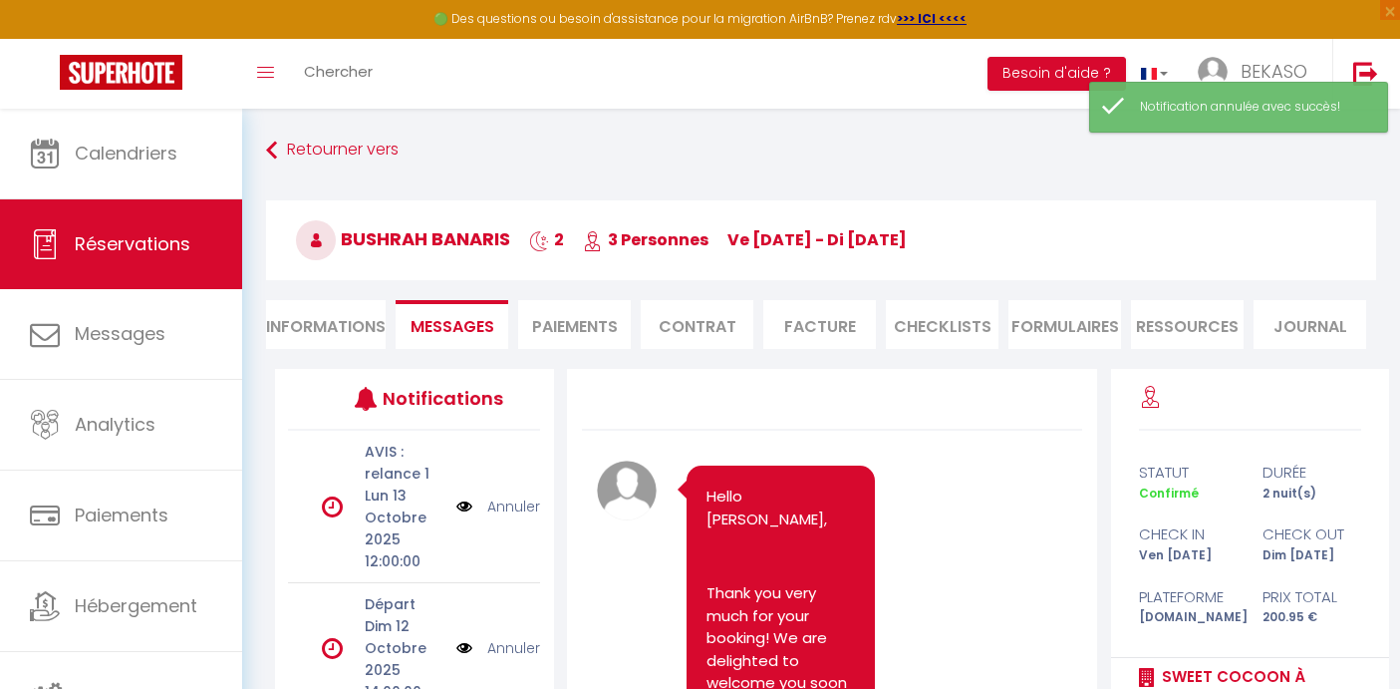 The image size is (1400, 689). I want to click on li: Facture, so click(819, 324).